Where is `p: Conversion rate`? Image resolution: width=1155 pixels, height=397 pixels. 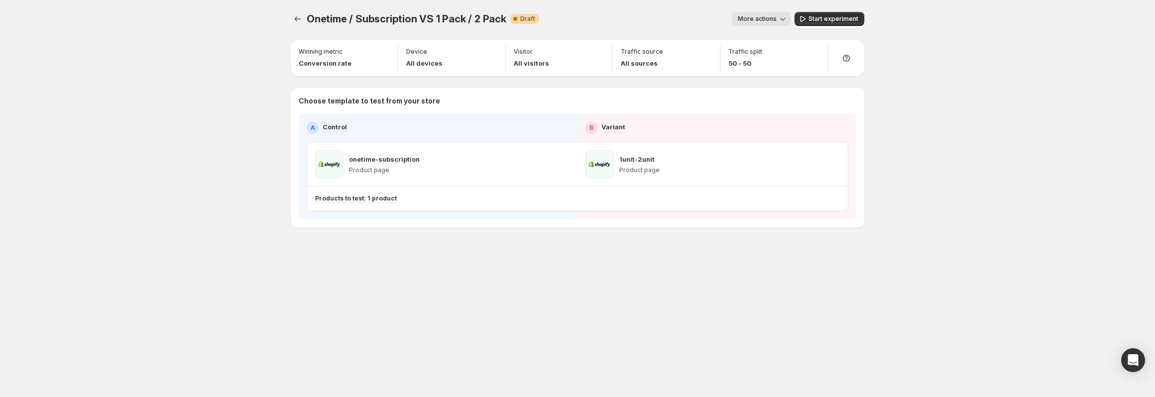 p: Conversion rate is located at coordinates (325, 63).